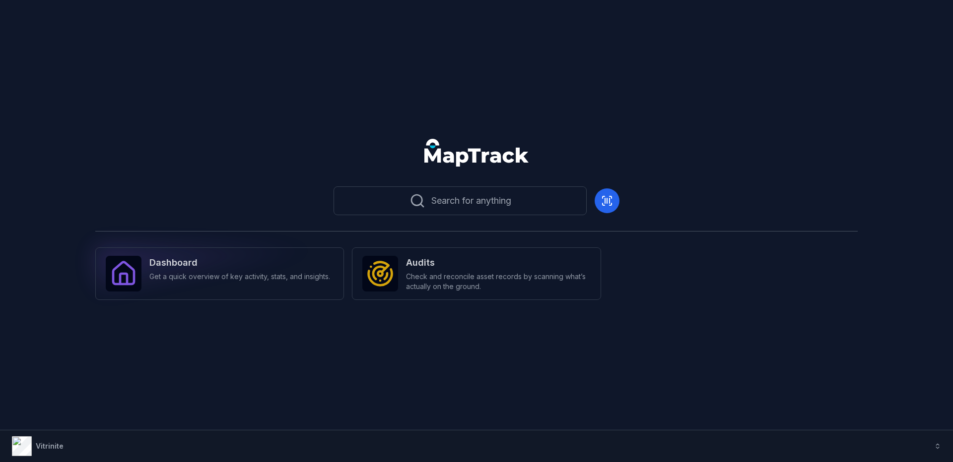  I want to click on span: Search for anything, so click(471, 201).